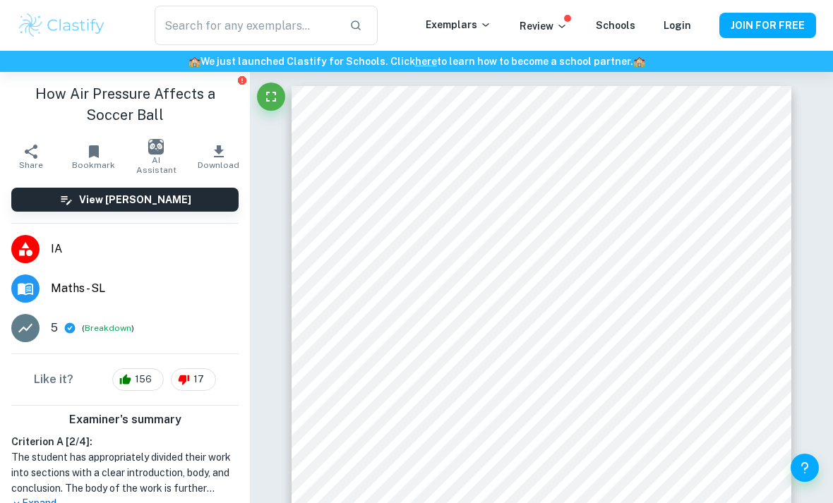 This screenshot has width=833, height=503. What do you see at coordinates (61, 25) in the screenshot?
I see `img: Clastify logo` at bounding box center [61, 25].